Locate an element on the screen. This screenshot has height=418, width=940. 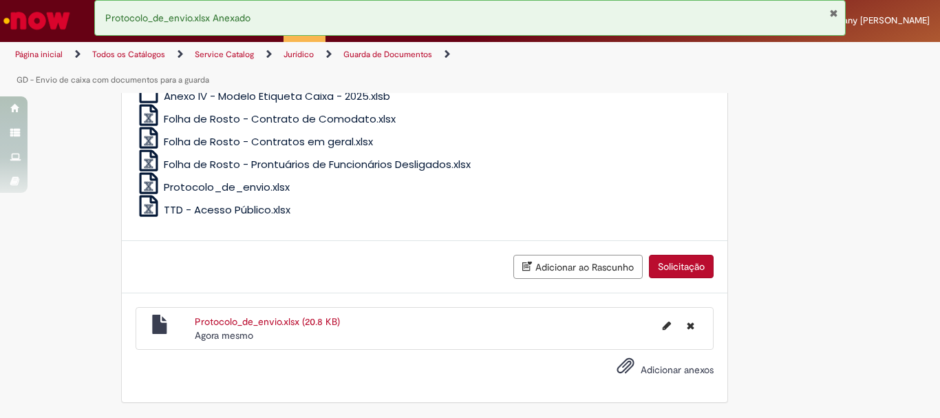
img: ServiceNow is located at coordinates (36, 21).